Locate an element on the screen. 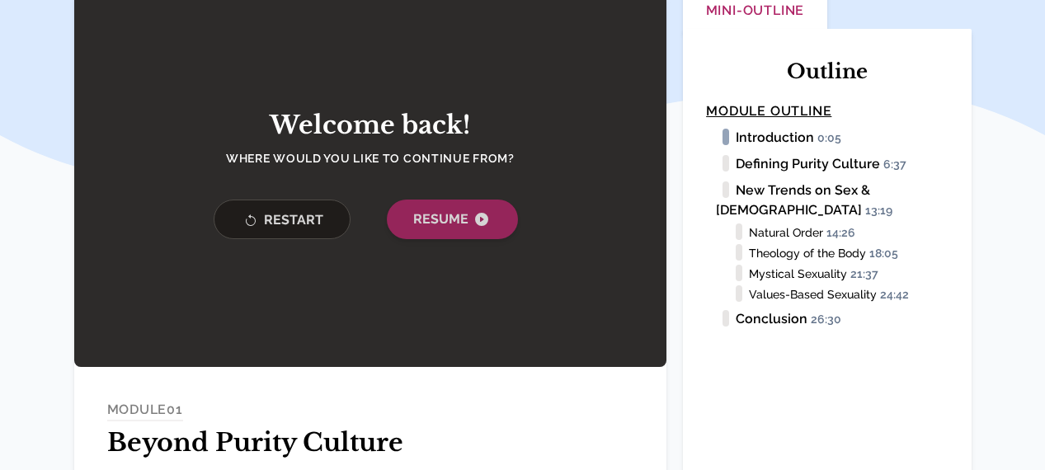 This screenshot has height=470, width=1045. h4: MODULE 01 is located at coordinates (145, 411).